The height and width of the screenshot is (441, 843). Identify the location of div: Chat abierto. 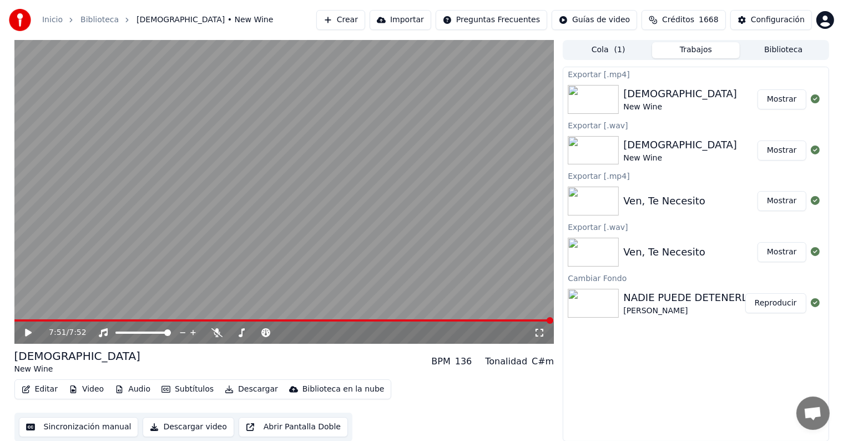
(813, 413).